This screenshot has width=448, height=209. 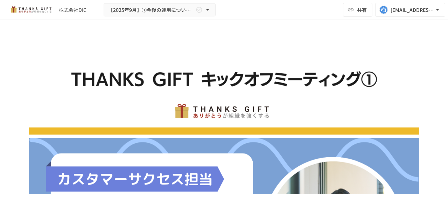 What do you see at coordinates (31, 10) in the screenshot?
I see `img: mMP1OxWUAhQbsRWCurg7vIHe5HqDpP7qZo7fRoNLXQh` at bounding box center [31, 10].